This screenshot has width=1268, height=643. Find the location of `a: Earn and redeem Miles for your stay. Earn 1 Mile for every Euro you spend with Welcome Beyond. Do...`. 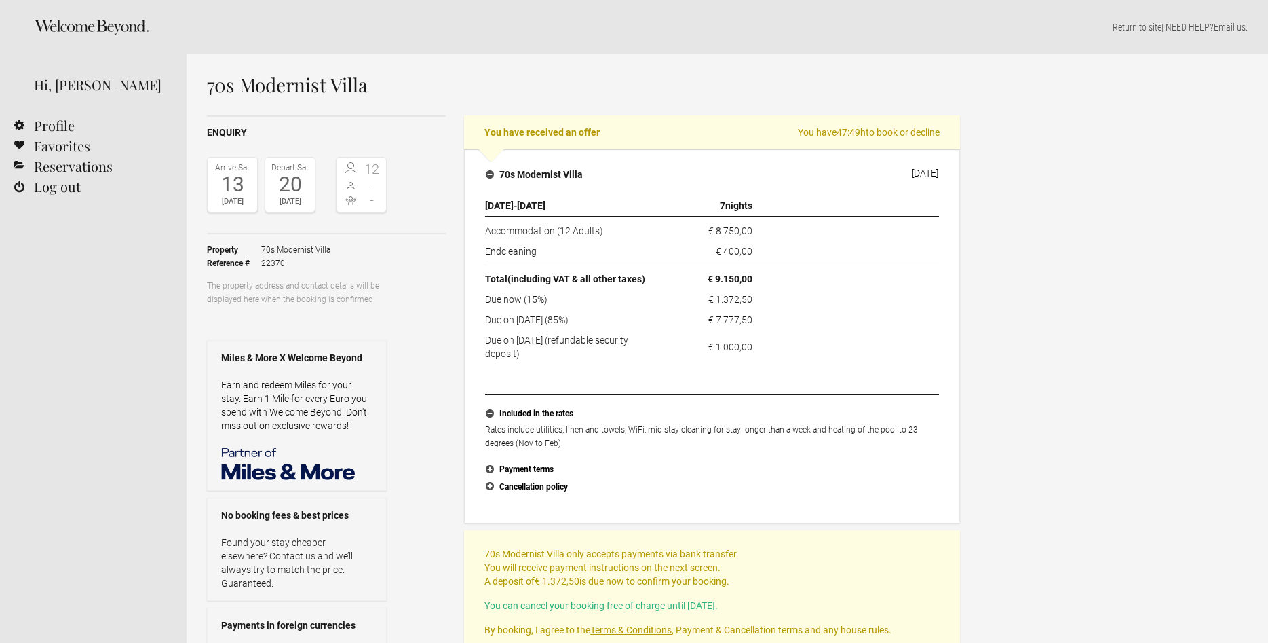

a: Earn and redeem Miles for your stay. Earn 1 Mile for every Euro you spend with Welcome Beyond. Do... is located at coordinates (294, 405).